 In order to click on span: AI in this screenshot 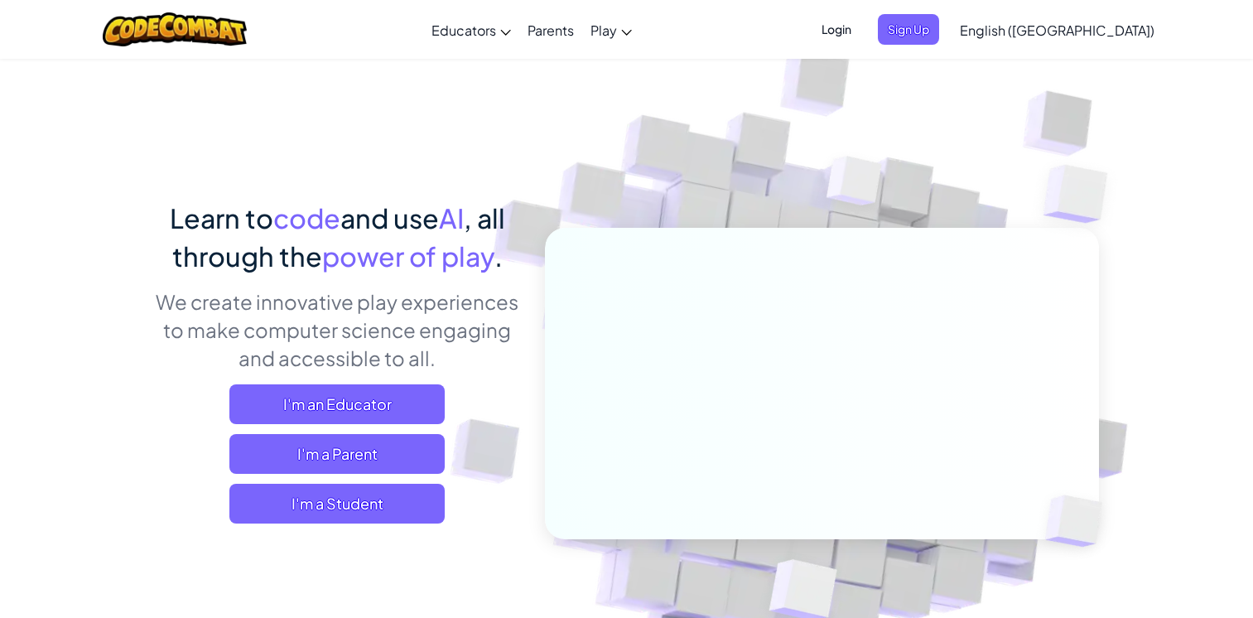, I will do `click(451, 218)`.